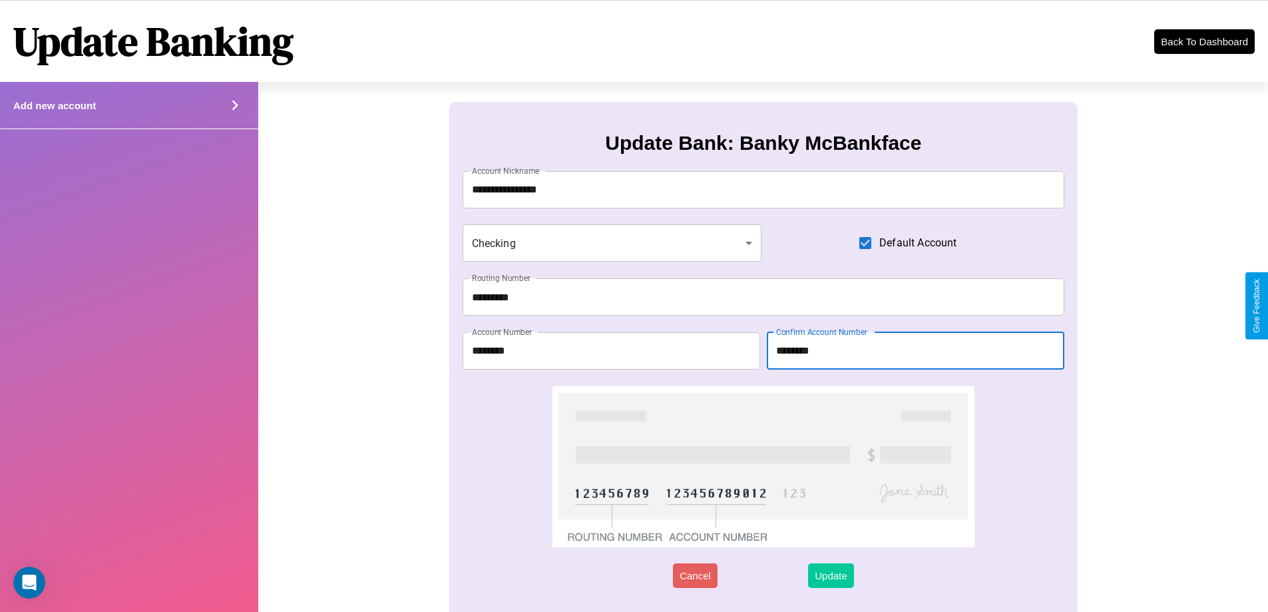 The height and width of the screenshot is (612, 1268). Describe the element at coordinates (153, 41) in the screenshot. I see `h1: Update Banking` at that location.